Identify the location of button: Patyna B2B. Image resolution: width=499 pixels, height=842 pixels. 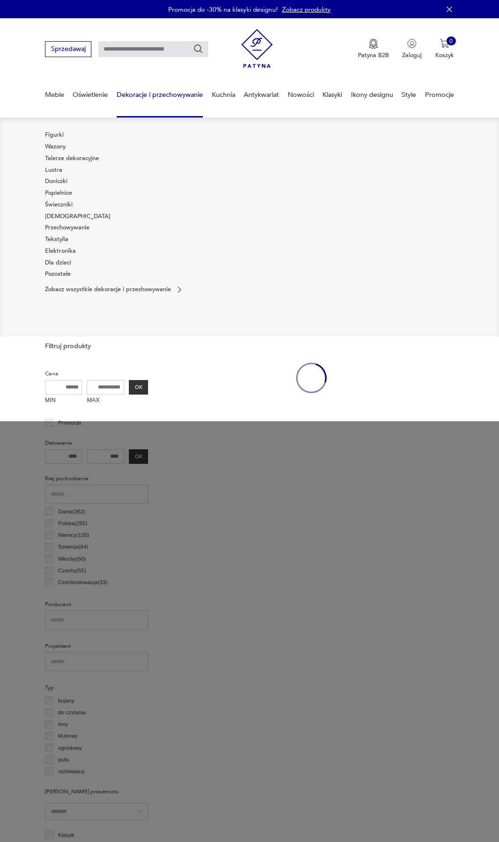
(373, 49).